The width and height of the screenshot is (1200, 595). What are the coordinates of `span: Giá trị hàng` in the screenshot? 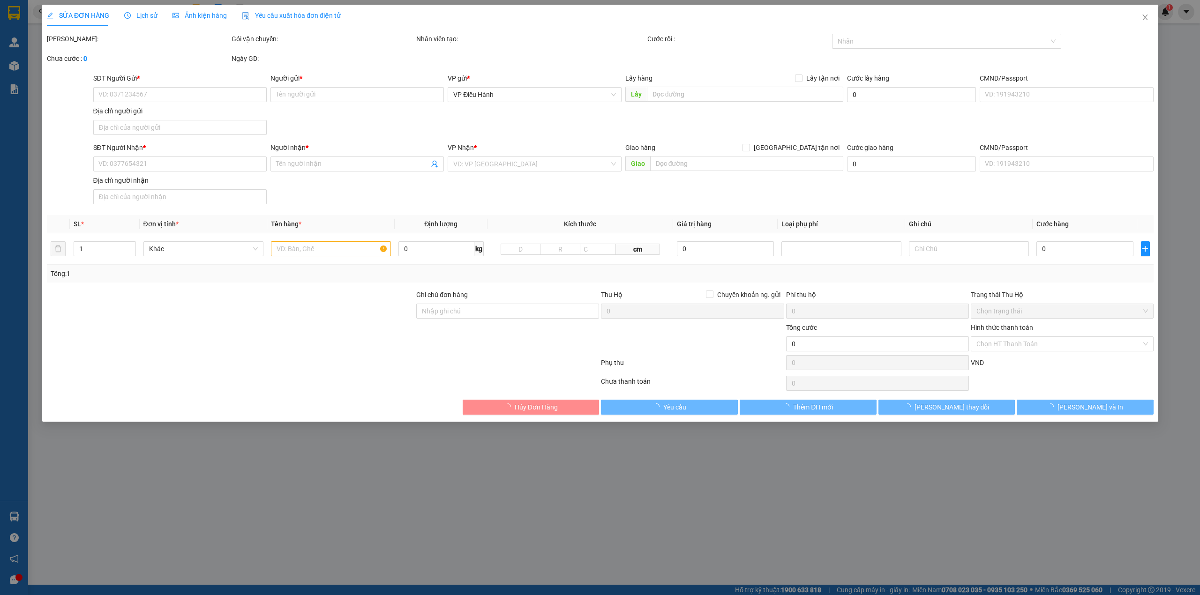 It's located at (694, 224).